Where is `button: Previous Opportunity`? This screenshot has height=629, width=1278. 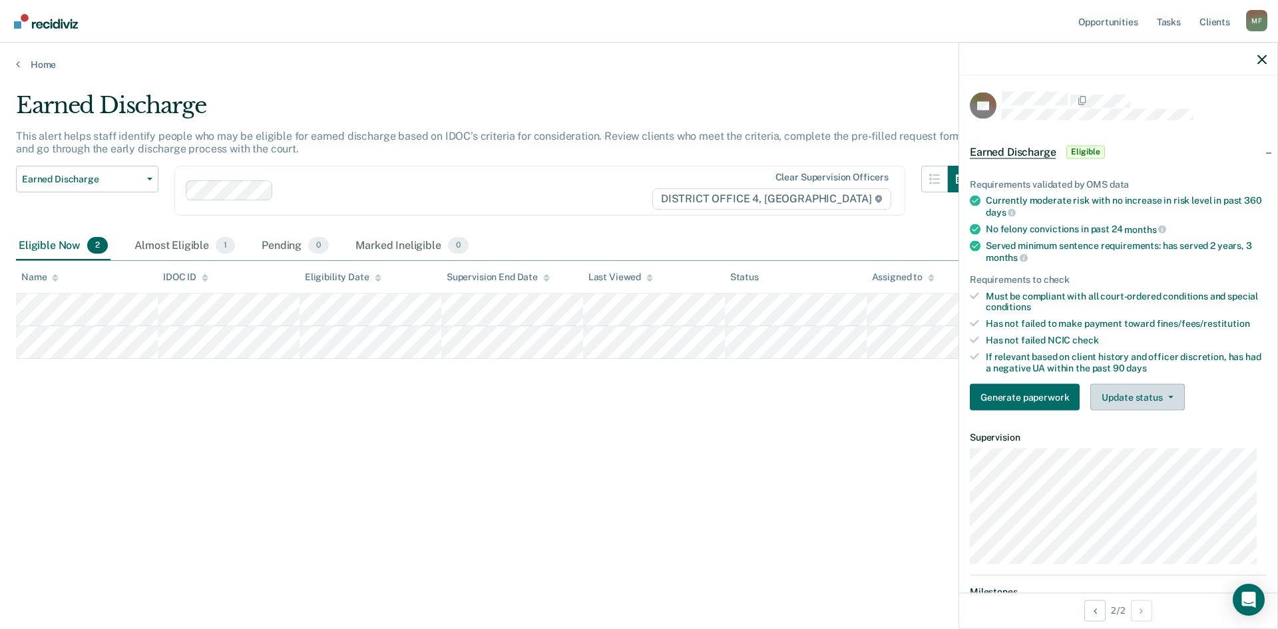
button: Previous Opportunity is located at coordinates (1095, 610).